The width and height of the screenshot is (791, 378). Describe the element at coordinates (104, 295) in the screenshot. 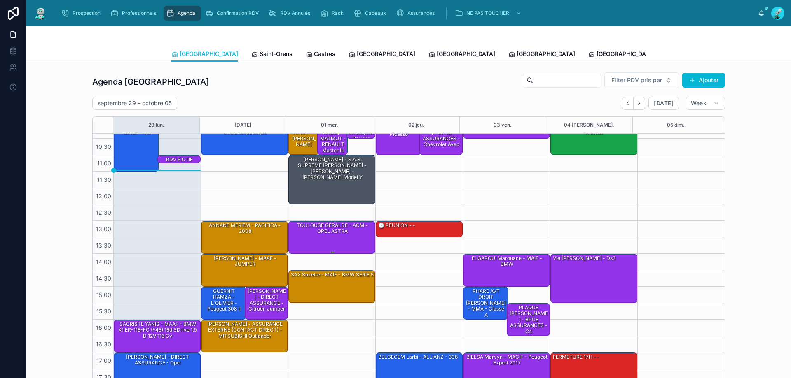

I see `span: 15:00` at that location.